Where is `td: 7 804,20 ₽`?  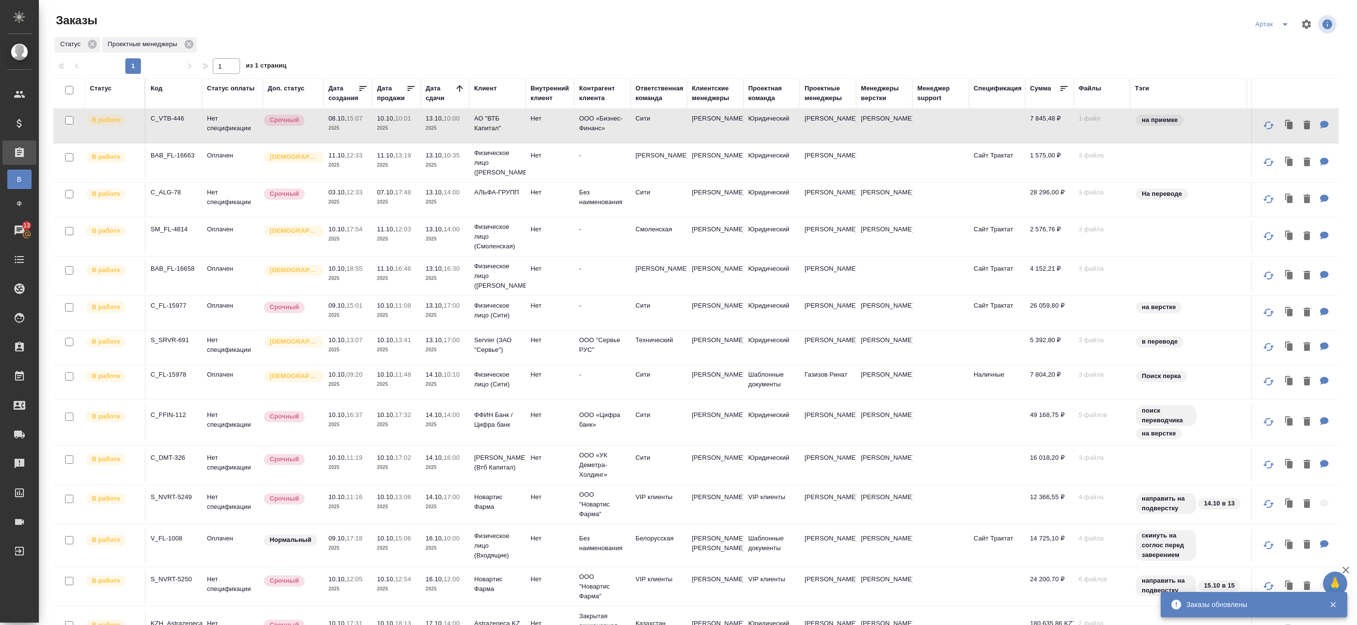
td: 7 804,20 ₽ is located at coordinates (1050, 382).